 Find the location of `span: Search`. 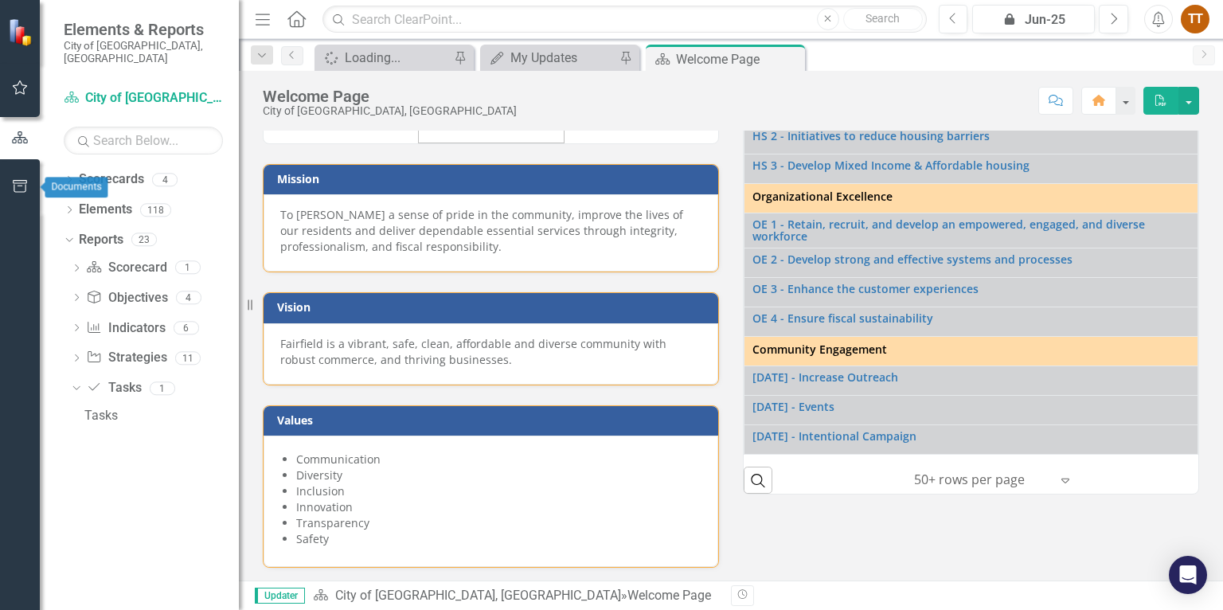

span: Search is located at coordinates (883, 18).